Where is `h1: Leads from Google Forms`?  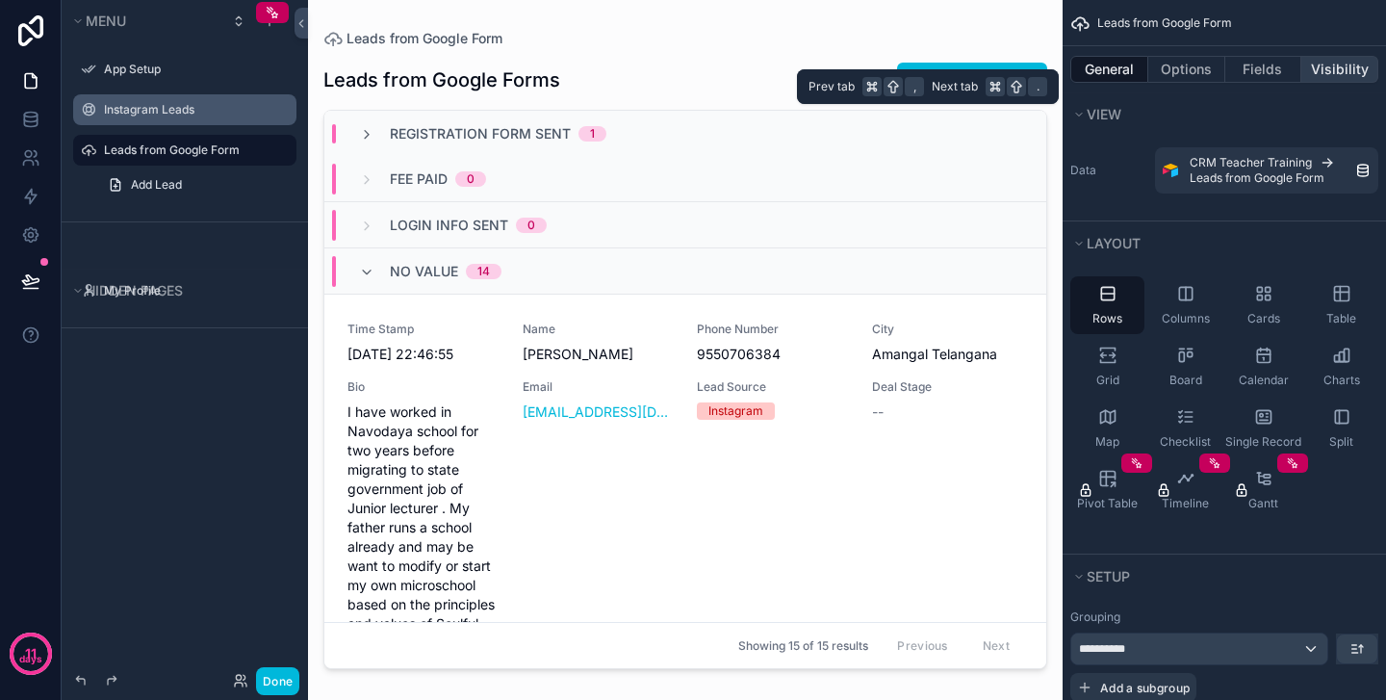 h1: Leads from Google Forms is located at coordinates (442, 80).